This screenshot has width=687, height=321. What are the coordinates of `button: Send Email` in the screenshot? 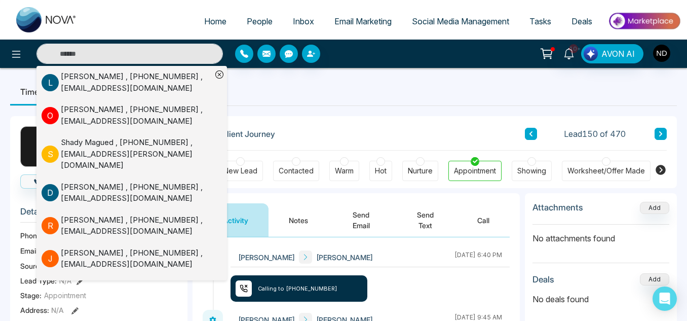 It's located at (361, 220).